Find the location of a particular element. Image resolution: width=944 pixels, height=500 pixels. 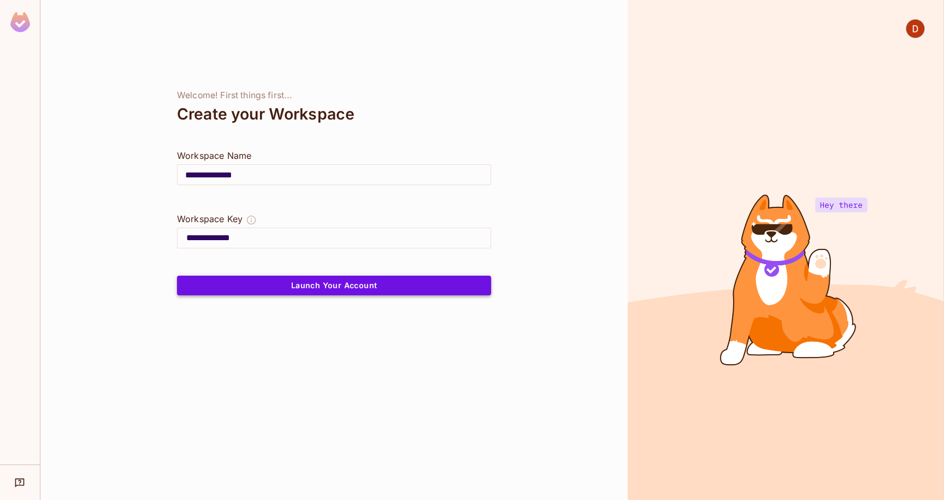

div: Help & Updates is located at coordinates (20, 483).